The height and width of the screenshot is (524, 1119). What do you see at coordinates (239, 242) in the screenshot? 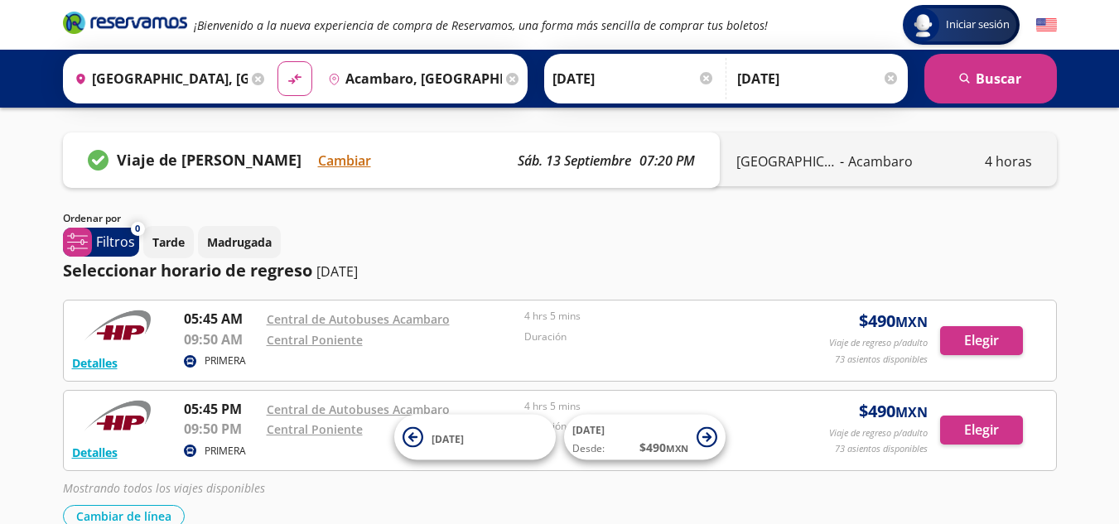
I see `button: Madrugada` at bounding box center [239, 242].